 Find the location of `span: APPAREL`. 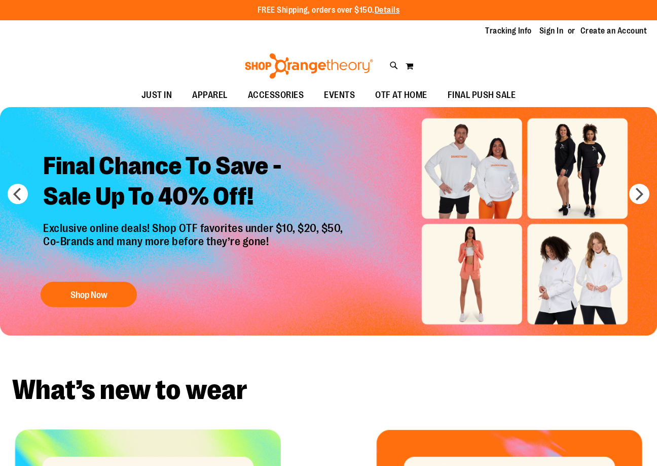

span: APPAREL is located at coordinates (210, 95).